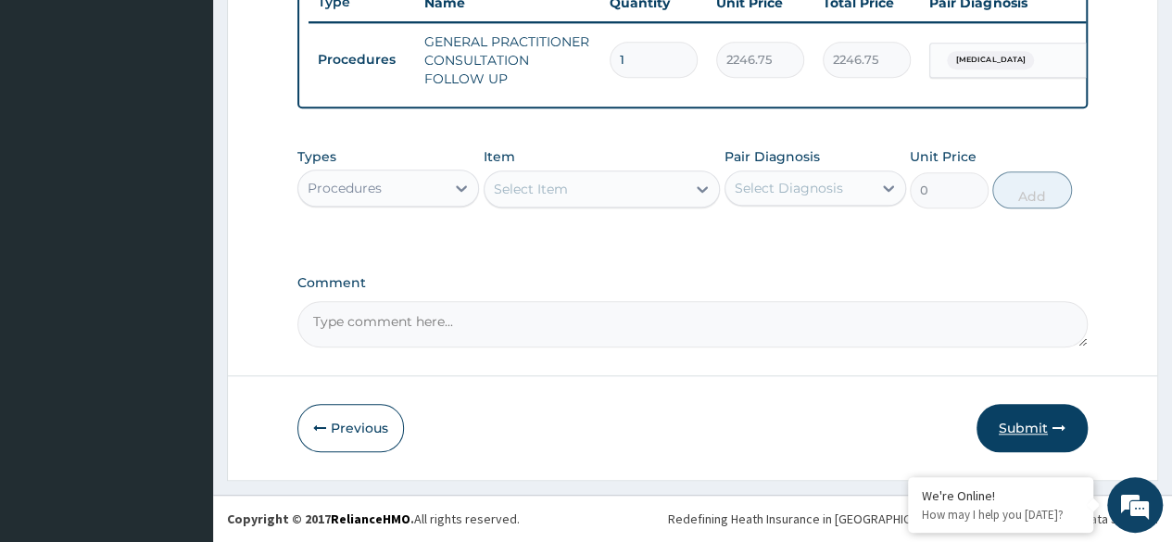  Describe the element at coordinates (326, 31) in the screenshot. I see `div: Minimize live chat window` at that location.